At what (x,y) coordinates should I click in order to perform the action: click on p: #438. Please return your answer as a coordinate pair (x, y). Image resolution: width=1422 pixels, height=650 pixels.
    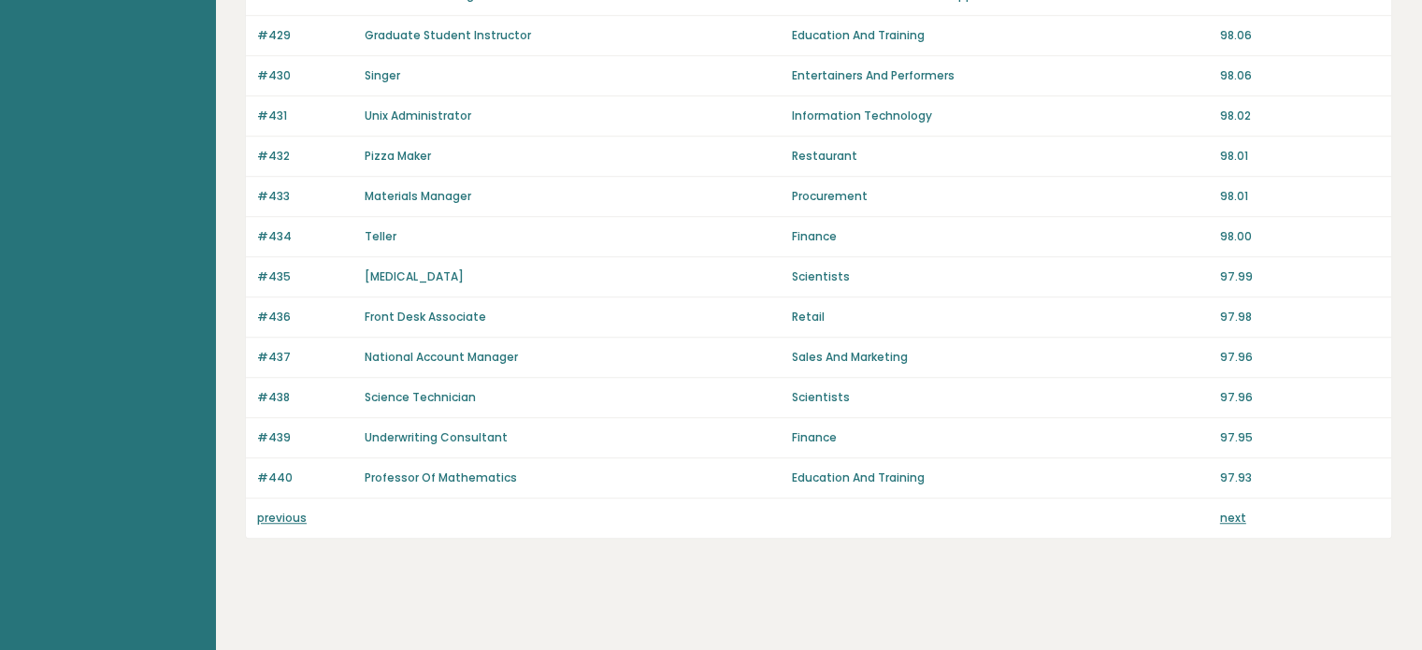
    Looking at the image, I should click on (305, 397).